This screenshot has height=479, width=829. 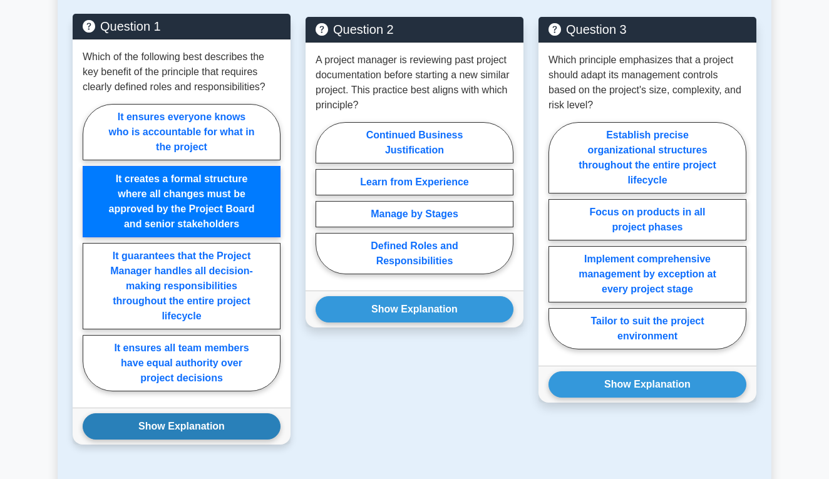 I want to click on p: A project manager is reviewing past project documentation before starting a new similar project. ..., so click(x=415, y=83).